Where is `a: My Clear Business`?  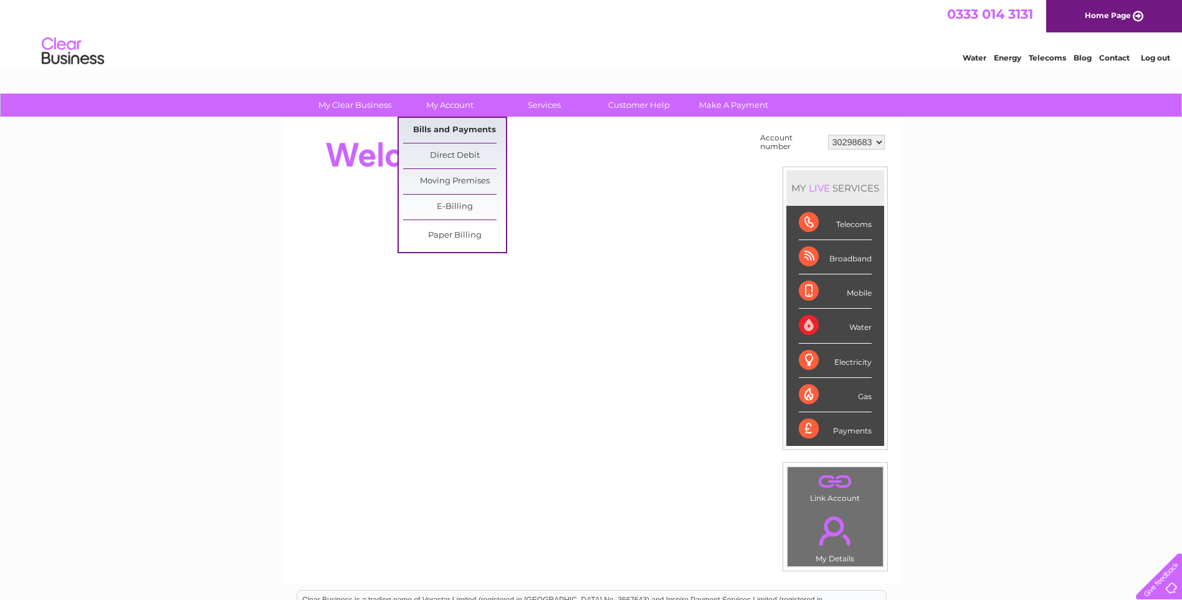 a: My Clear Business is located at coordinates (355, 105).